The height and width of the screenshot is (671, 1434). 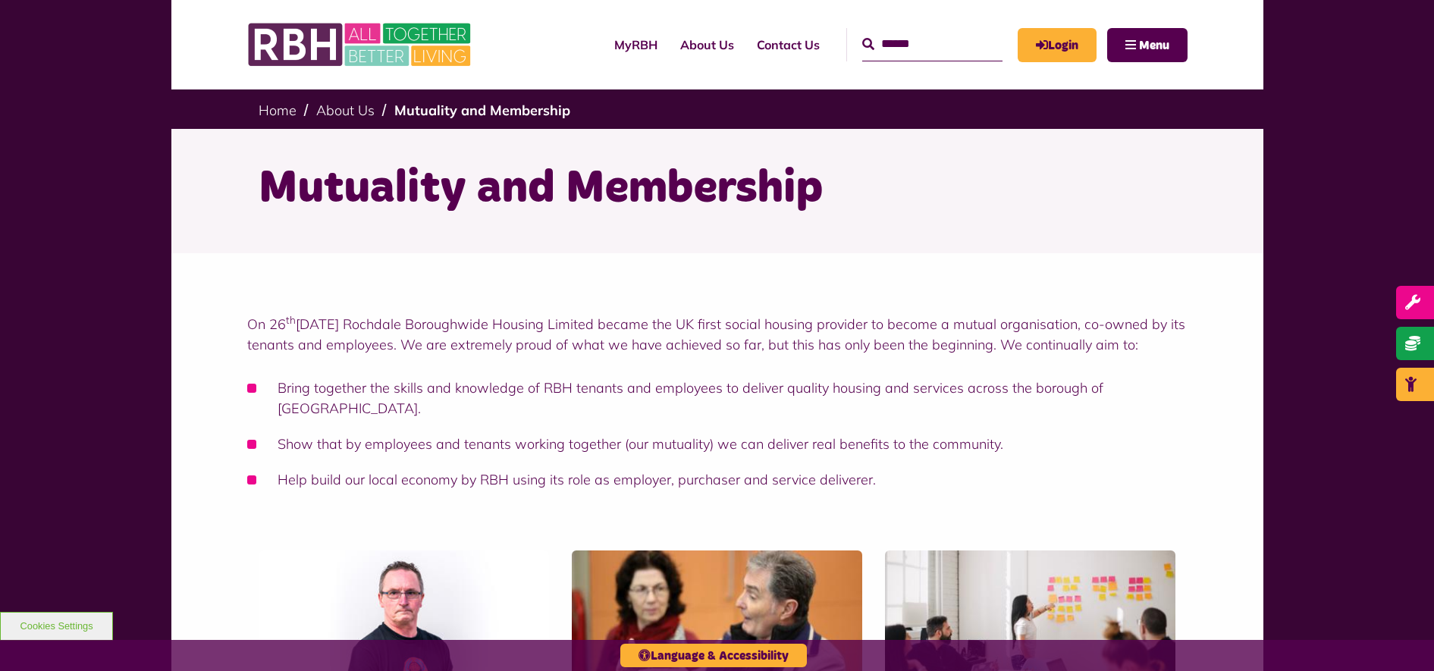 I want to click on a: Mutuality and Membership, so click(x=482, y=110).